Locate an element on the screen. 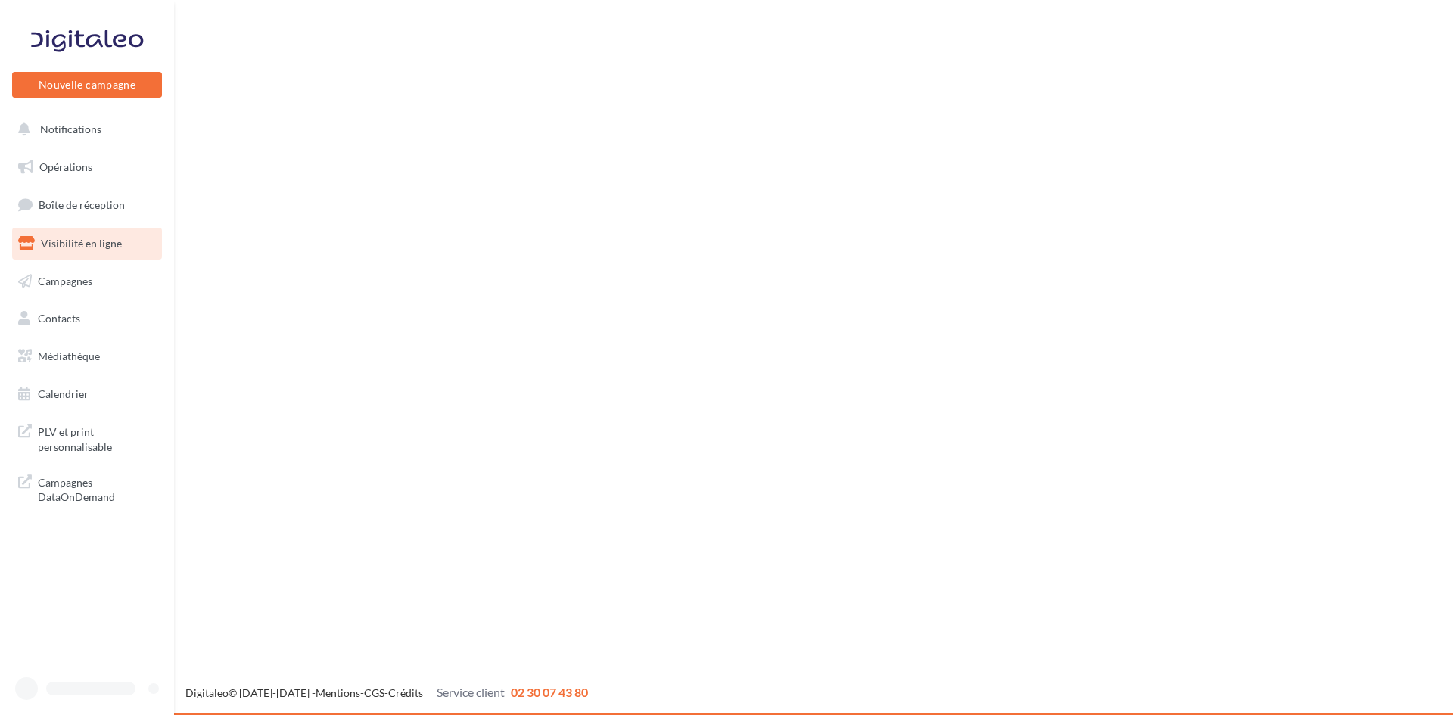 The height and width of the screenshot is (715, 1453). span: 02 30 07 43 80 is located at coordinates (550, 692).